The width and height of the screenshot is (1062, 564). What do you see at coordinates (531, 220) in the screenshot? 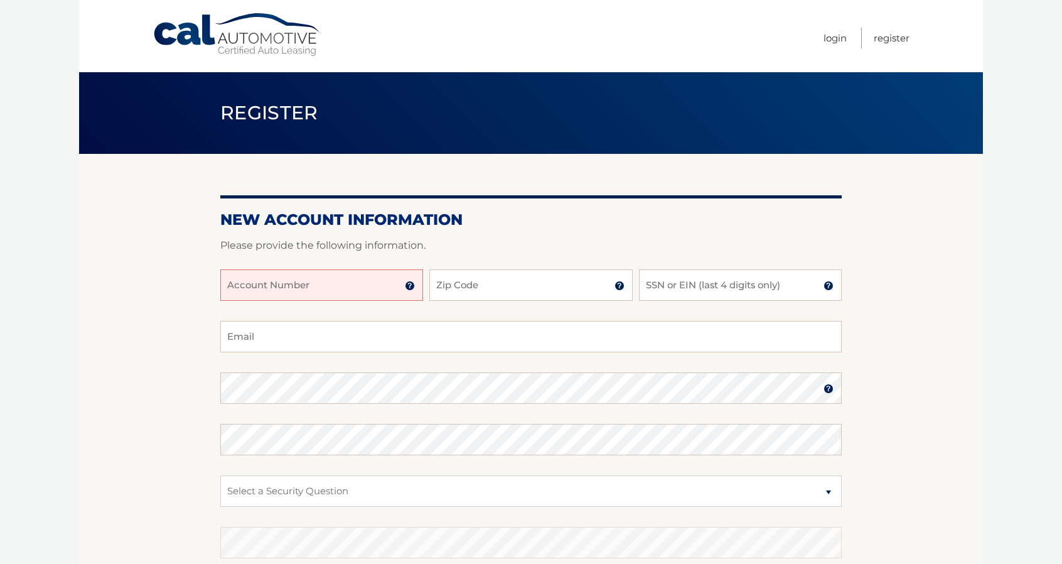
I see `h2: New Account Information` at bounding box center [531, 220].